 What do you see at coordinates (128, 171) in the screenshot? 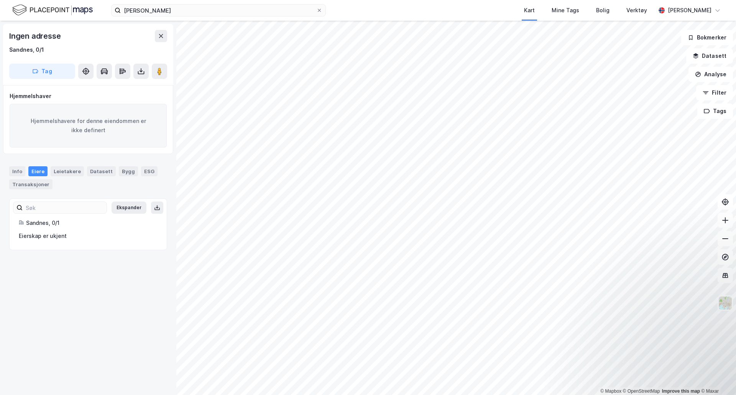
I see `div: Bygg` at bounding box center [128, 171].